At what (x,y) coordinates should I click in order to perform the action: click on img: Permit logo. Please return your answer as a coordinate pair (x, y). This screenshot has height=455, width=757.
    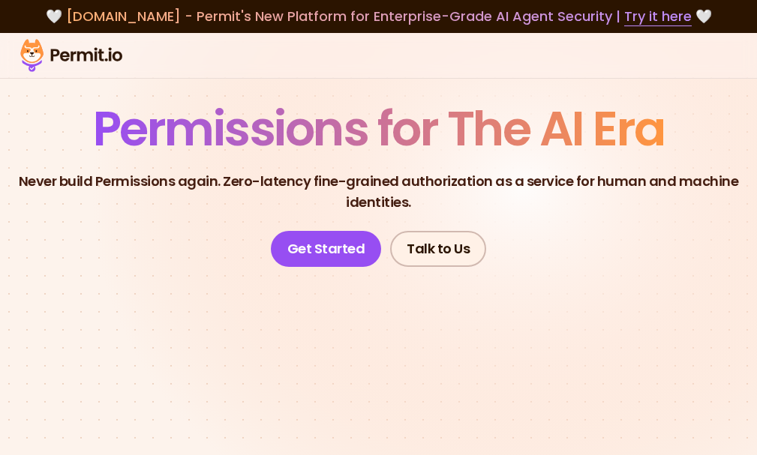
    Looking at the image, I should click on (71, 55).